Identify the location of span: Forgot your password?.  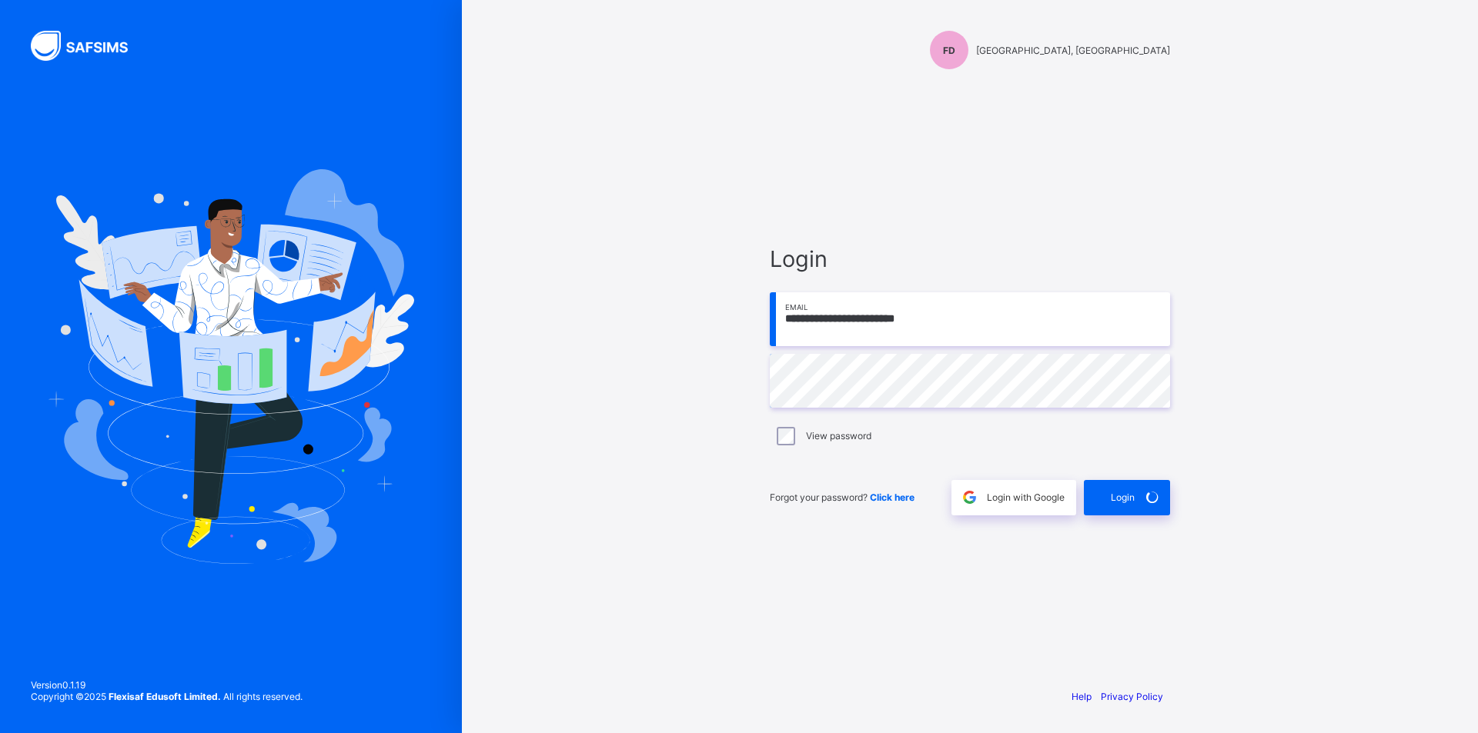
(842, 497).